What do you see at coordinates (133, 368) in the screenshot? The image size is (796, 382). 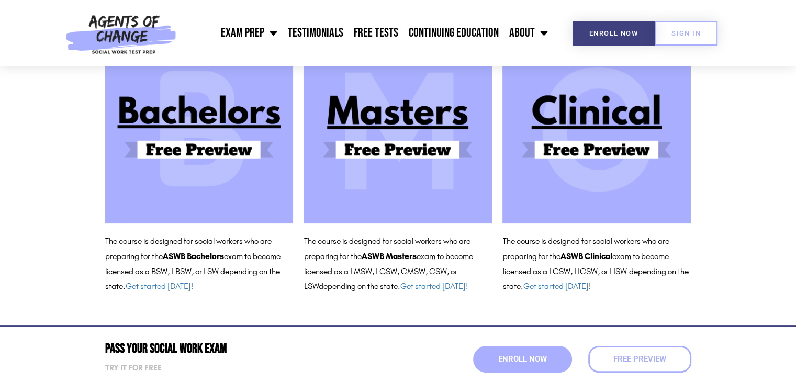 I see `strong: Try it for free` at bounding box center [133, 368].